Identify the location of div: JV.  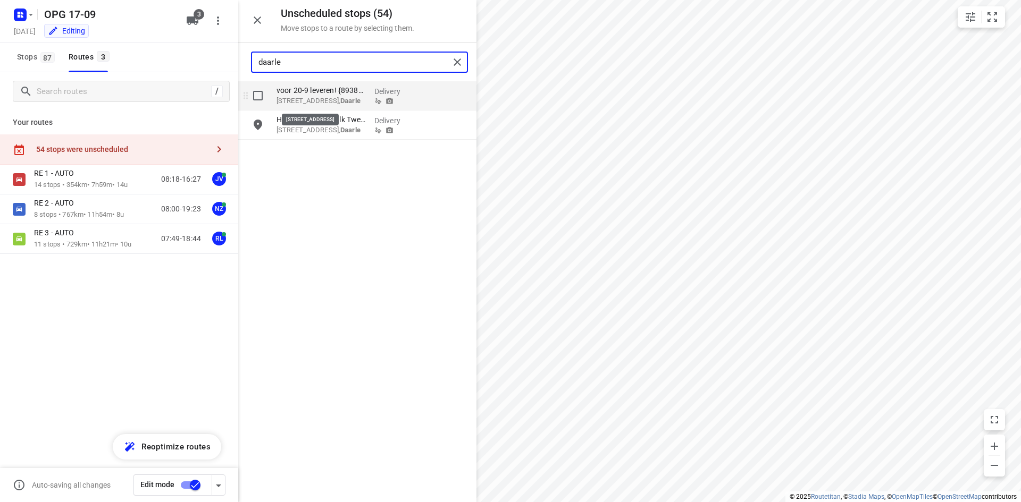
(219, 179).